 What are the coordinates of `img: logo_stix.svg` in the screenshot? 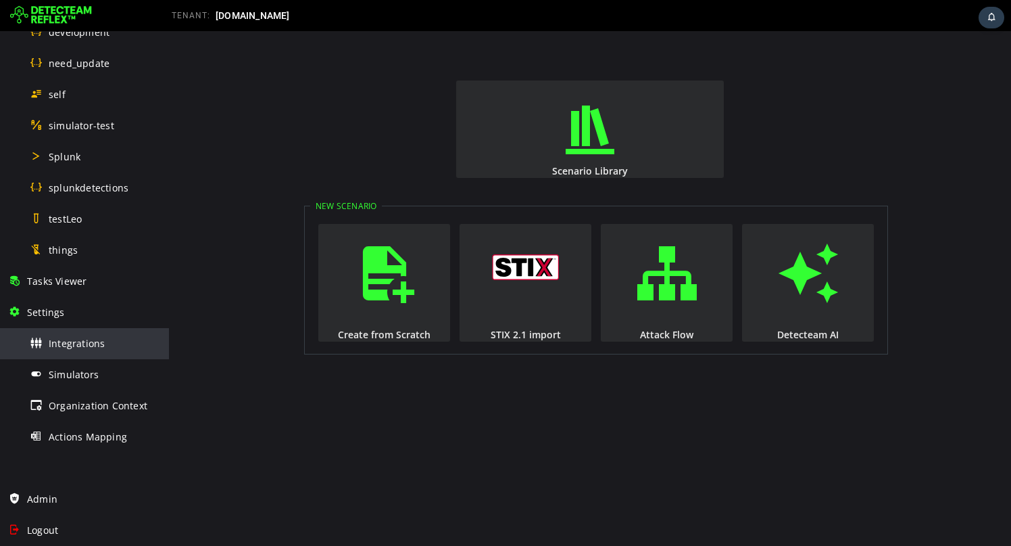 It's located at (357, 236).